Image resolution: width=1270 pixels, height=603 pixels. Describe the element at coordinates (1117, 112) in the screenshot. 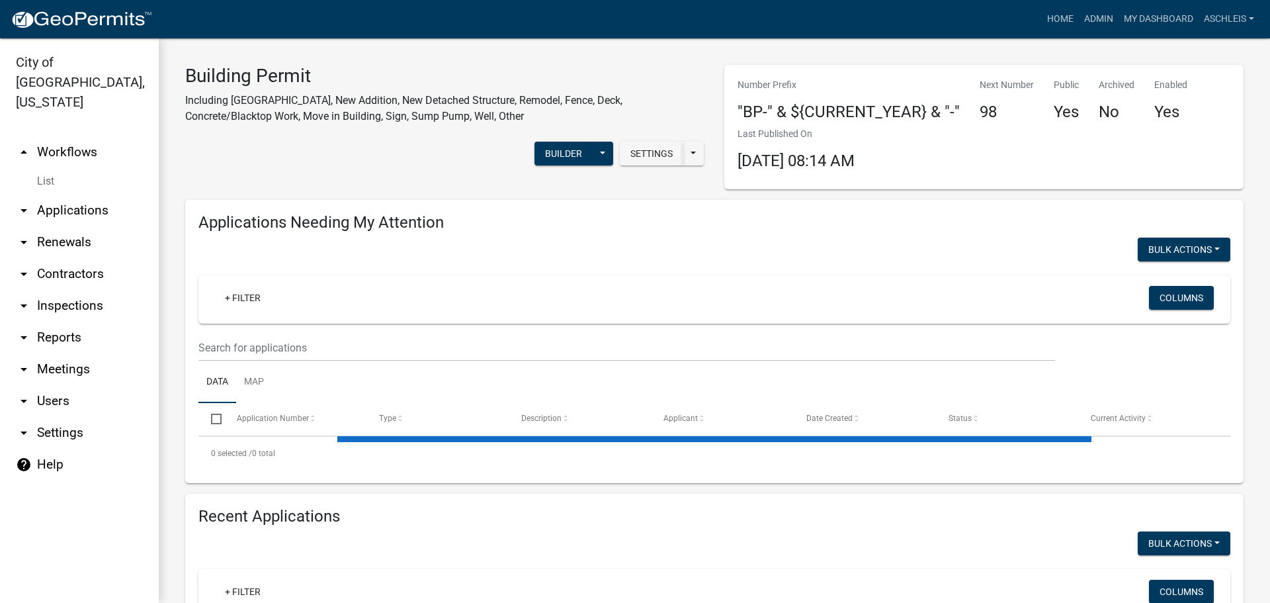

I see `h4: No` at that location.